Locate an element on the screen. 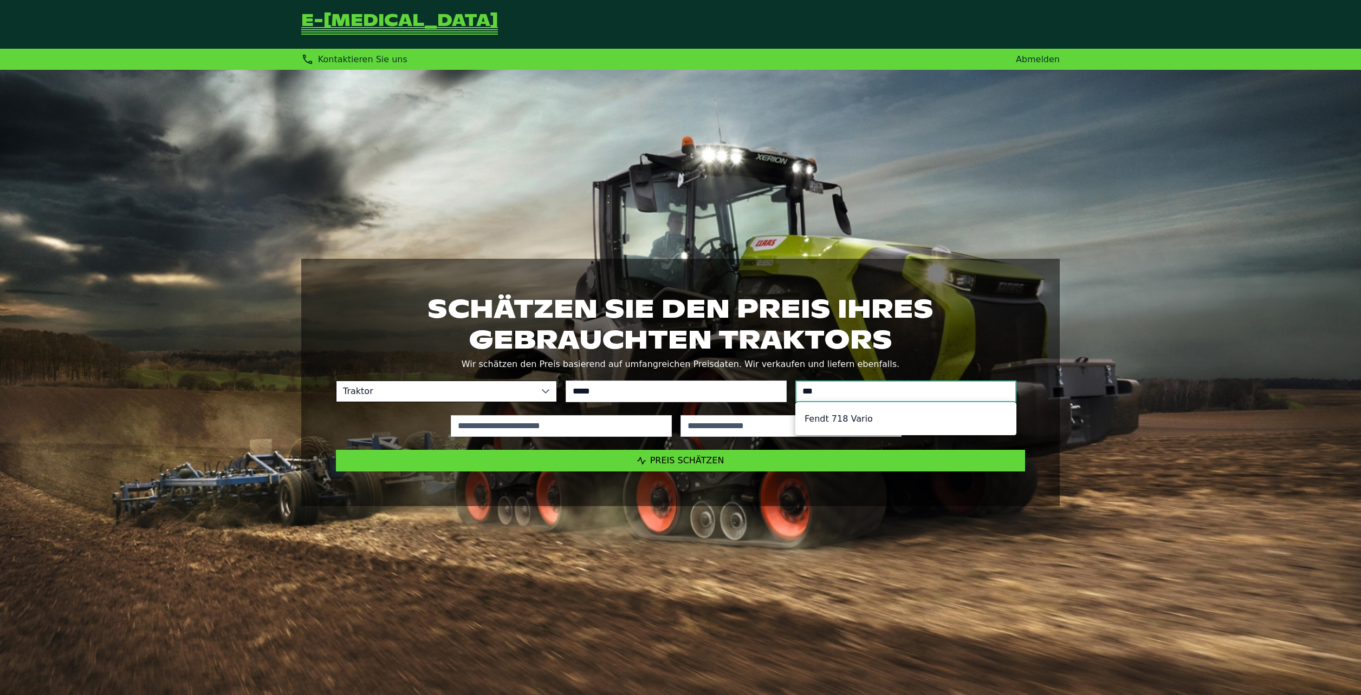  li: Fendt 718 Vario is located at coordinates (906, 419).